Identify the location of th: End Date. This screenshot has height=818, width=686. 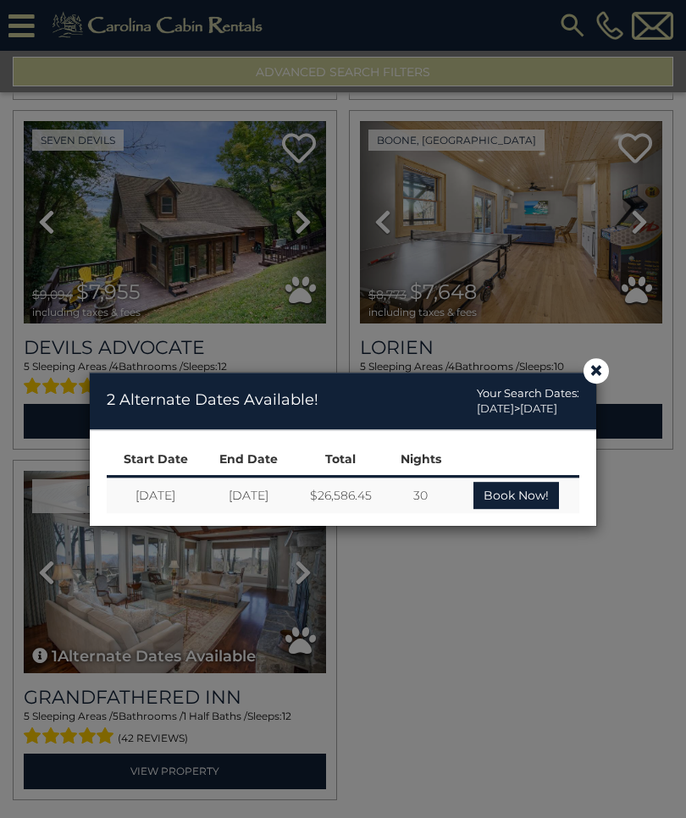
(249, 460).